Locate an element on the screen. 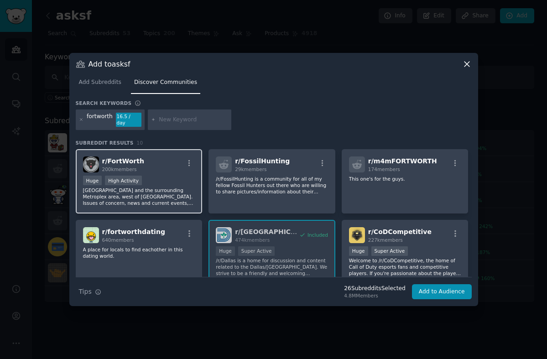 The width and height of the screenshot is (547, 359). span: Tips is located at coordinates (85, 292).